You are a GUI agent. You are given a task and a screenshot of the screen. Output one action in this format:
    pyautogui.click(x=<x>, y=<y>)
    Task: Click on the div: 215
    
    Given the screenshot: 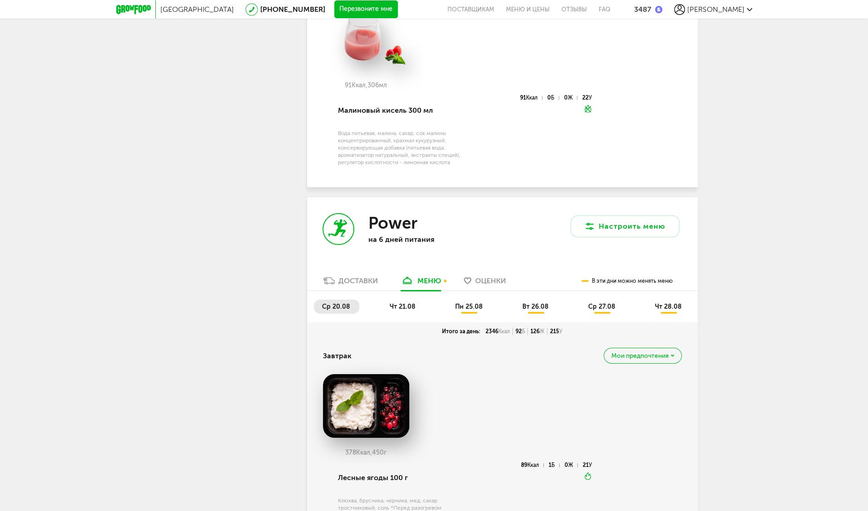 What is the action you would take?
    pyautogui.click(x=556, y=331)
    